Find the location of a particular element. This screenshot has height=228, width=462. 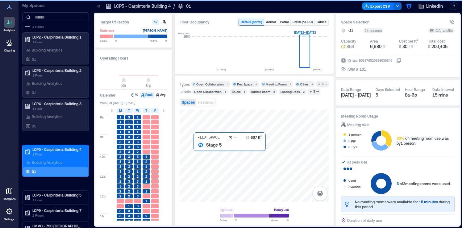

div: Duration of daily use is located at coordinates (364, 220).